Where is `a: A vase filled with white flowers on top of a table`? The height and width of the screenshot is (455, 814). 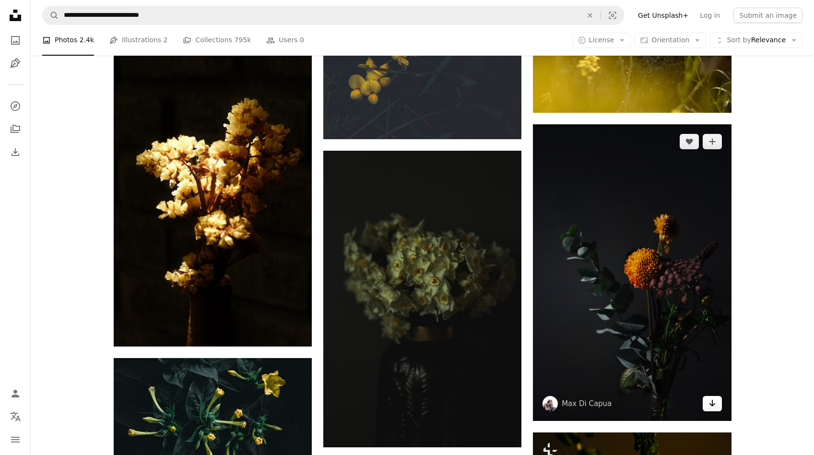
a: A vase filled with white flowers on top of a table is located at coordinates (422, 299).